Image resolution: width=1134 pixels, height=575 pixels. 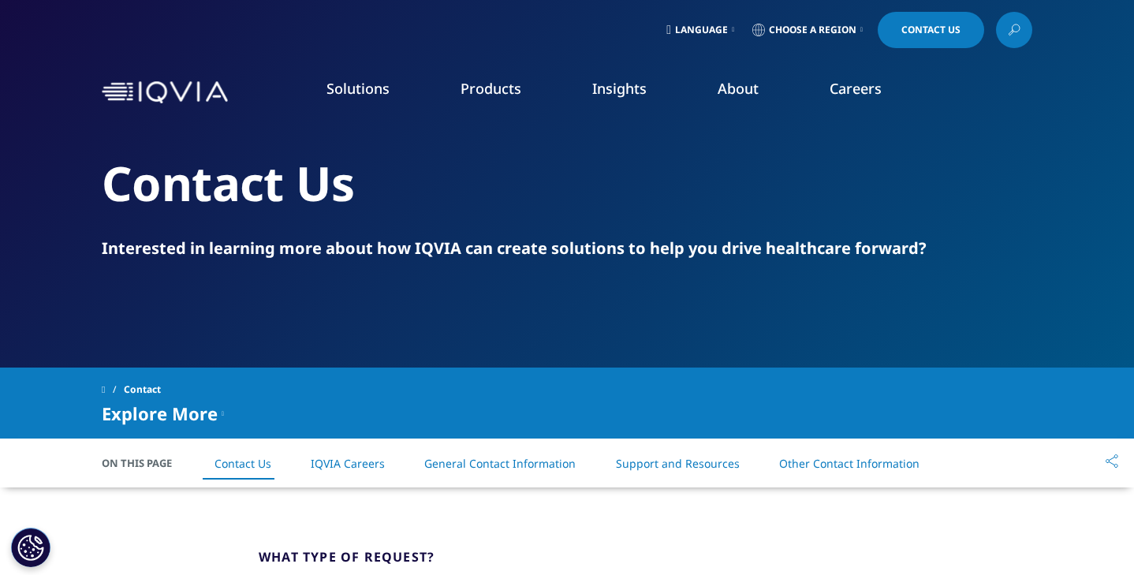 I want to click on span: Contact, so click(x=142, y=390).